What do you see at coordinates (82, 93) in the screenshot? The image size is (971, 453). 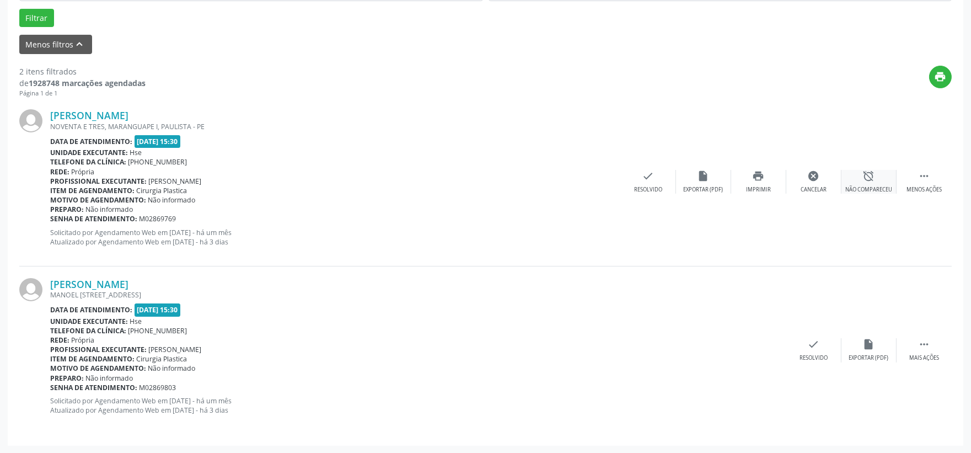 I see `div: Página 1 de 1` at bounding box center [82, 93].